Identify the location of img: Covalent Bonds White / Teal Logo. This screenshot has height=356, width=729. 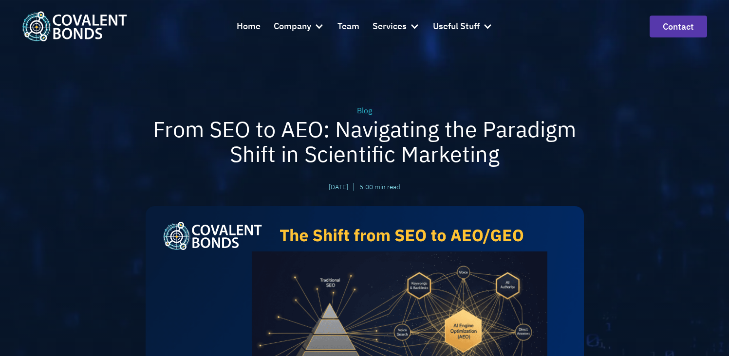
(74, 26).